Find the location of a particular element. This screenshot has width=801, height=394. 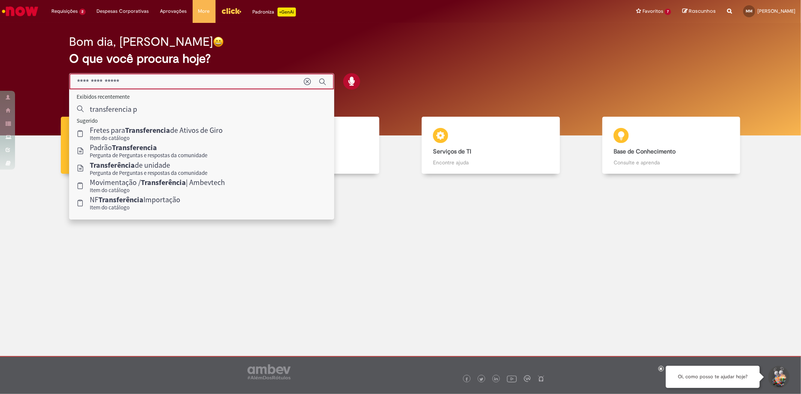

span: Favoritos is located at coordinates (652, 11).